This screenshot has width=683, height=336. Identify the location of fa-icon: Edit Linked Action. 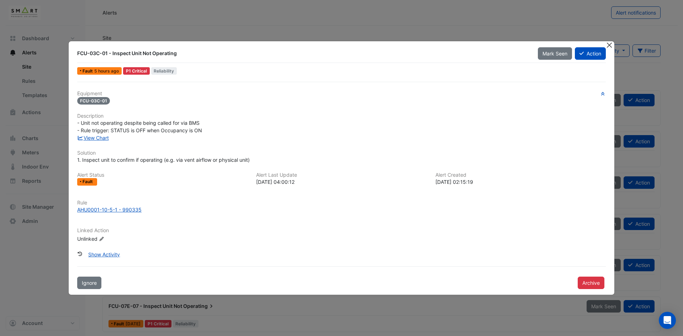
(101, 239).